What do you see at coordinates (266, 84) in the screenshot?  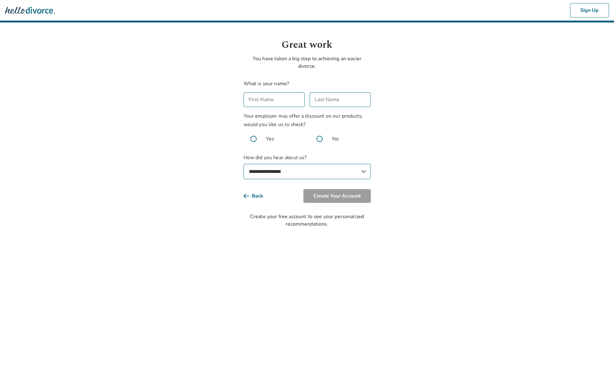 I see `label: What is your name?` at bounding box center [266, 84].